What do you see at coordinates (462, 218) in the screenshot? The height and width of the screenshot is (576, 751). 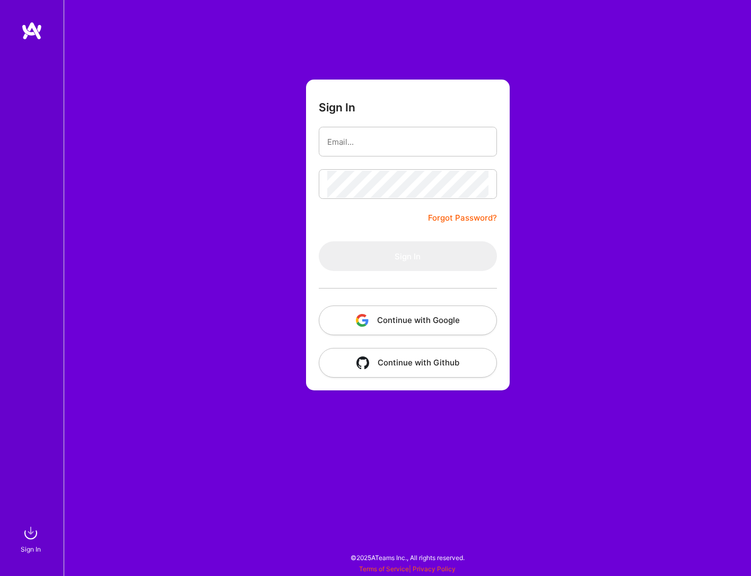 I see `a: Forgot Password?` at bounding box center [462, 218].